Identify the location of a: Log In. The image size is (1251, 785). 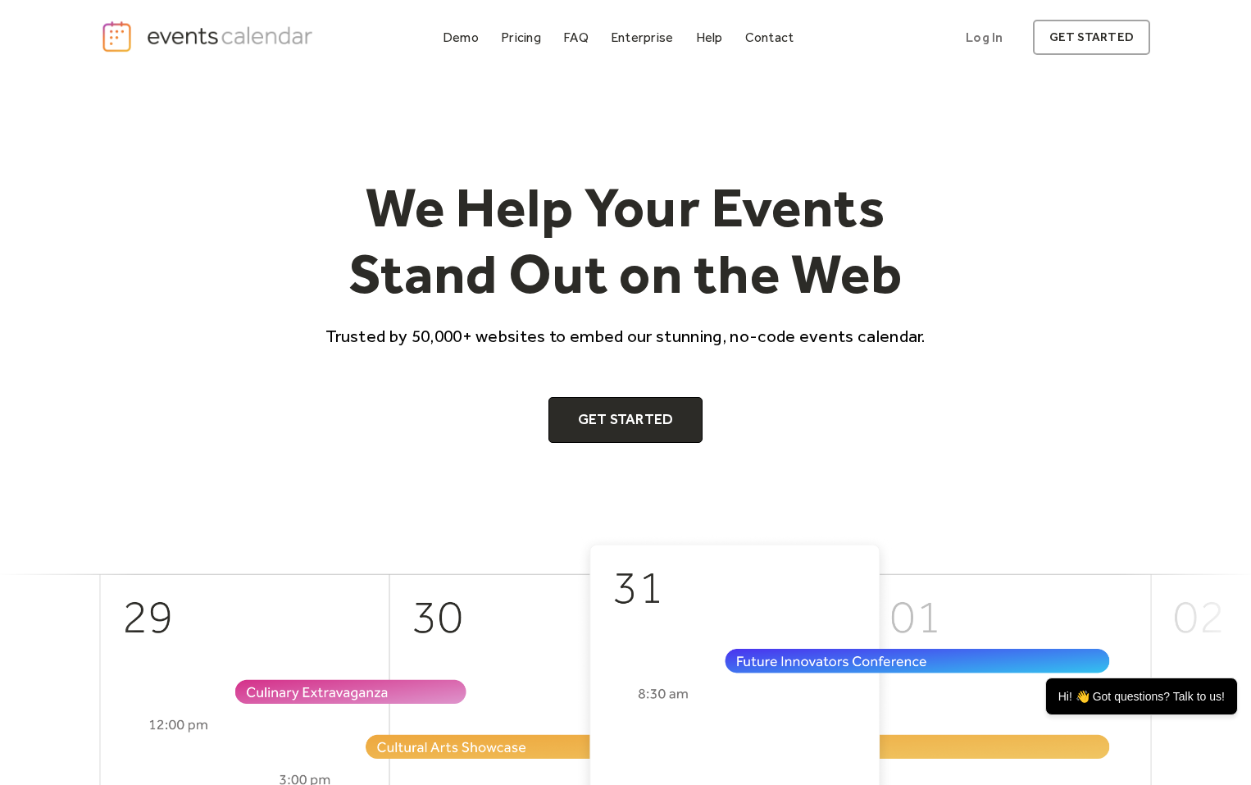
(984, 37).